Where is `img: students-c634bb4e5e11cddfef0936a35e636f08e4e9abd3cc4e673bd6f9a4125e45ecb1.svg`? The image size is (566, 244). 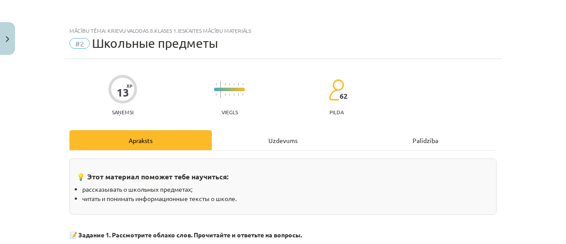 img: students-c634bb4e5e11cddfef0936a35e636f08e4e9abd3cc4e673bd6f9a4125e45ecb1.svg is located at coordinates (336, 90).